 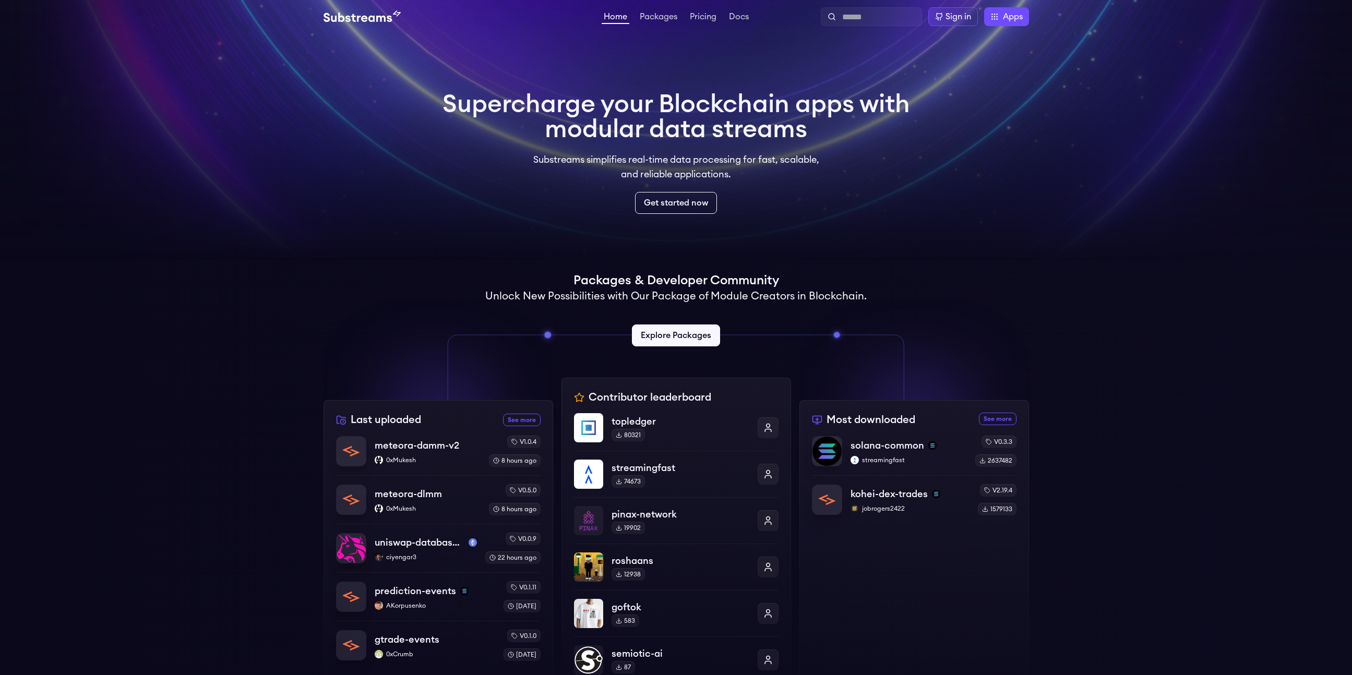 I want to click on h1: Packages & Developer Community, so click(x=676, y=281).